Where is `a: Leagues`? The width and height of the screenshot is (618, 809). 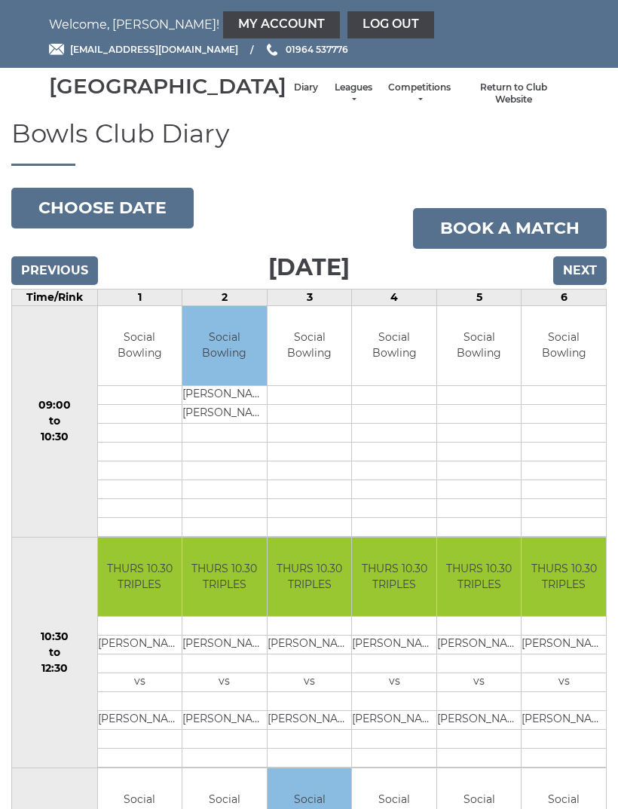
a: Leagues is located at coordinates (353, 94).